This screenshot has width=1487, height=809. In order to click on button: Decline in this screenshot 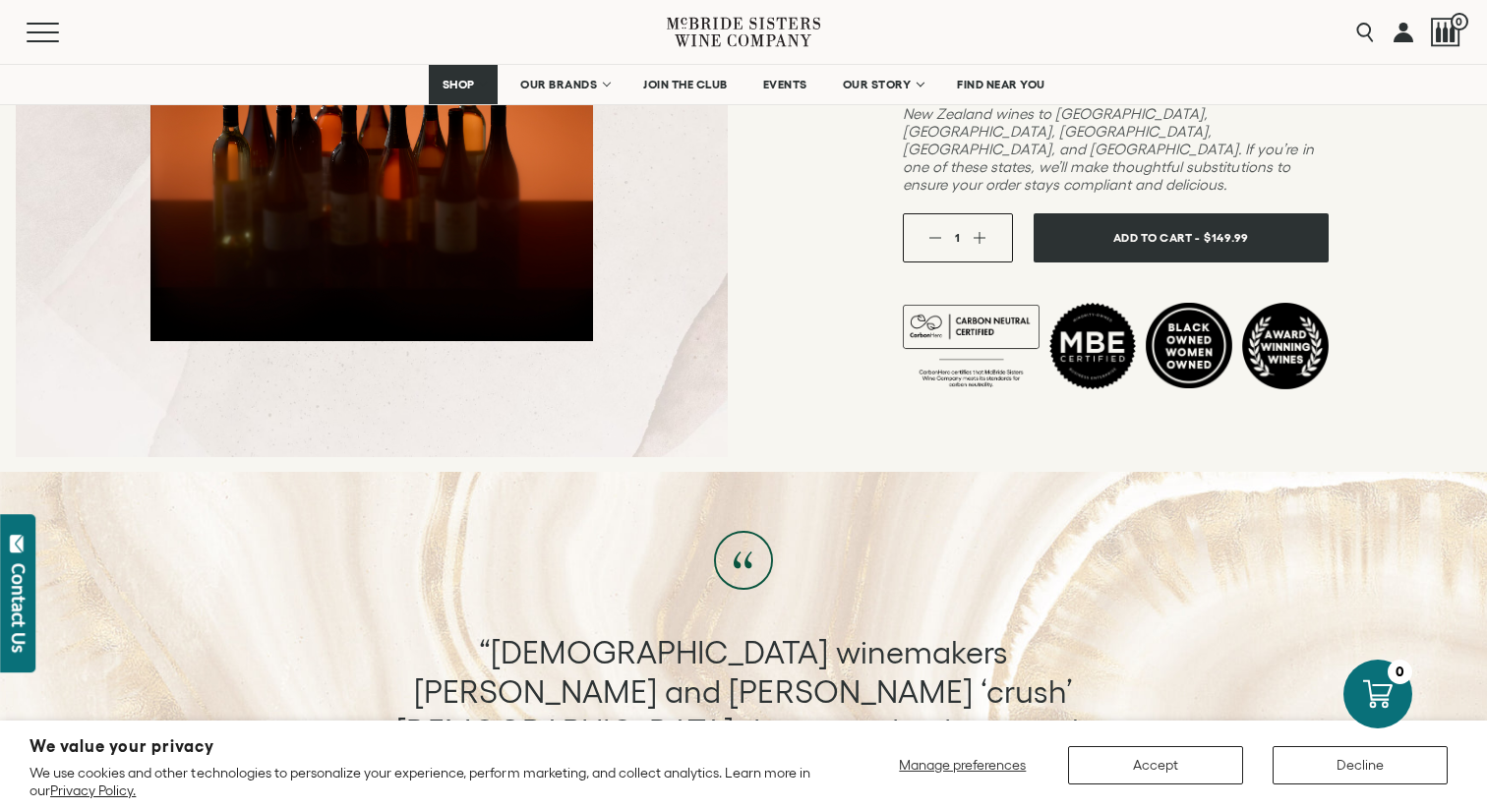, I will do `click(1360, 765)`.